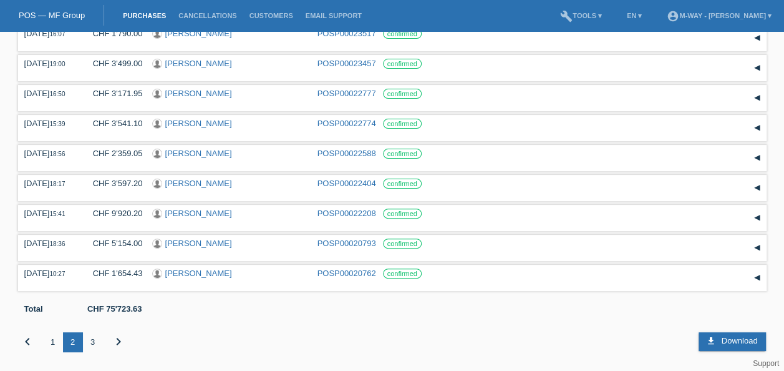 Image resolution: width=784 pixels, height=371 pixels. I want to click on div: CHF 3'541.10, so click(113, 123).